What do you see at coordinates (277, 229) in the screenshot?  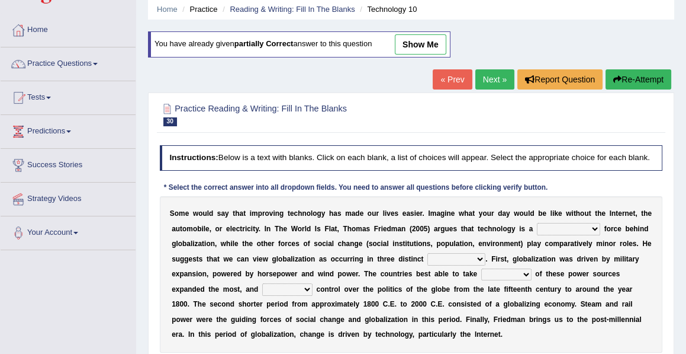 I see `b: T` at bounding box center [277, 229].